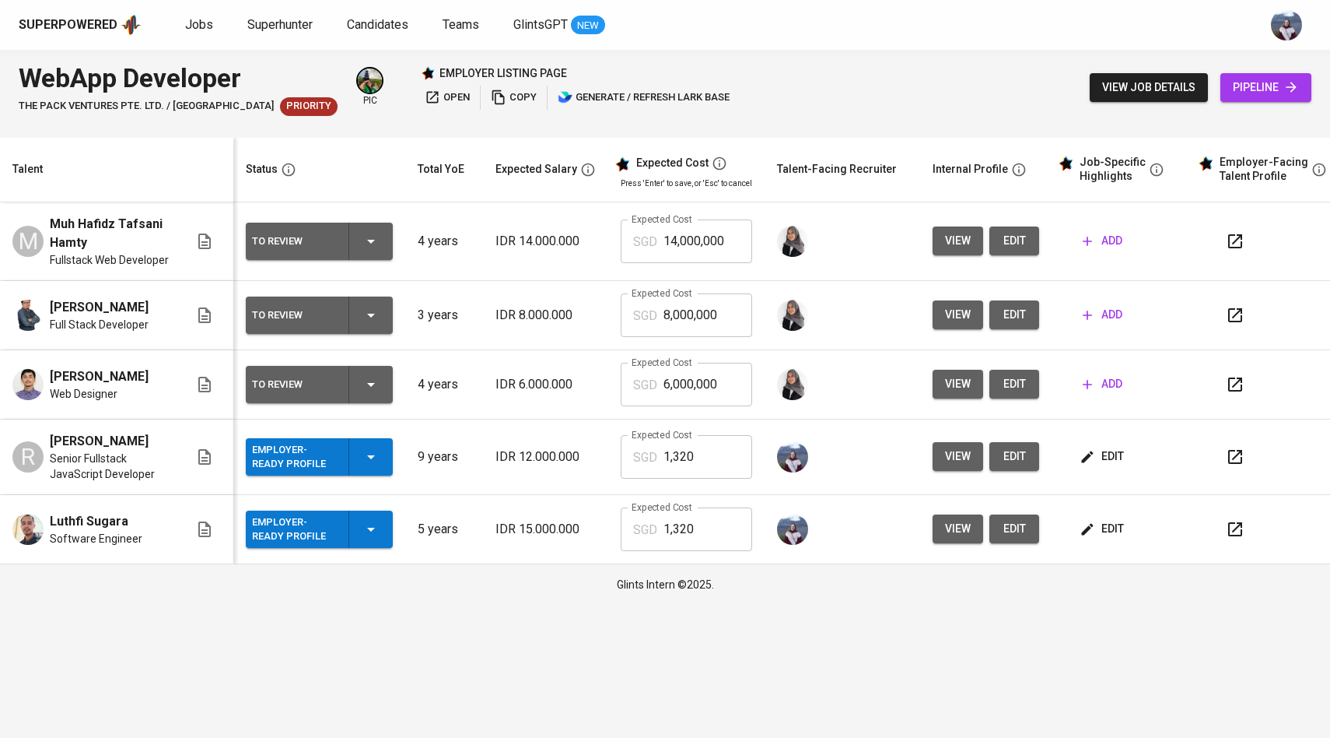  I want to click on a: Candidates, so click(379, 25).